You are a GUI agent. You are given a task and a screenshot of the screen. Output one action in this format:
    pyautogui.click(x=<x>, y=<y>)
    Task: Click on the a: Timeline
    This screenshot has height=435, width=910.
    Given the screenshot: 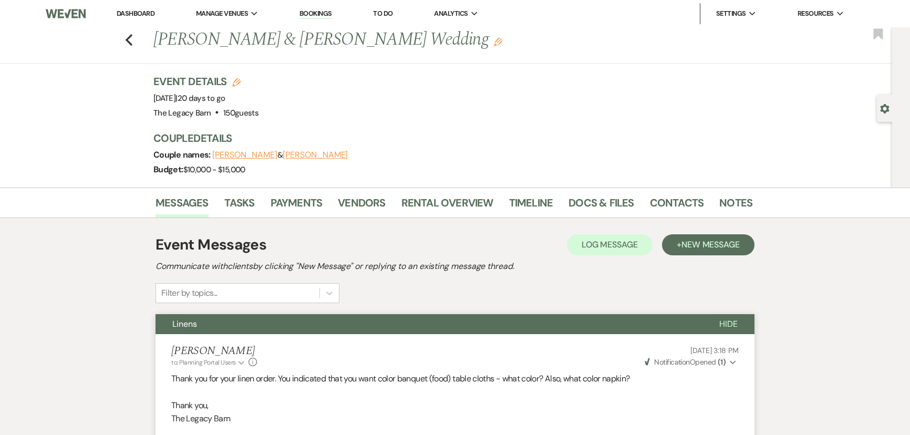 What is the action you would take?
    pyautogui.click(x=531, y=206)
    